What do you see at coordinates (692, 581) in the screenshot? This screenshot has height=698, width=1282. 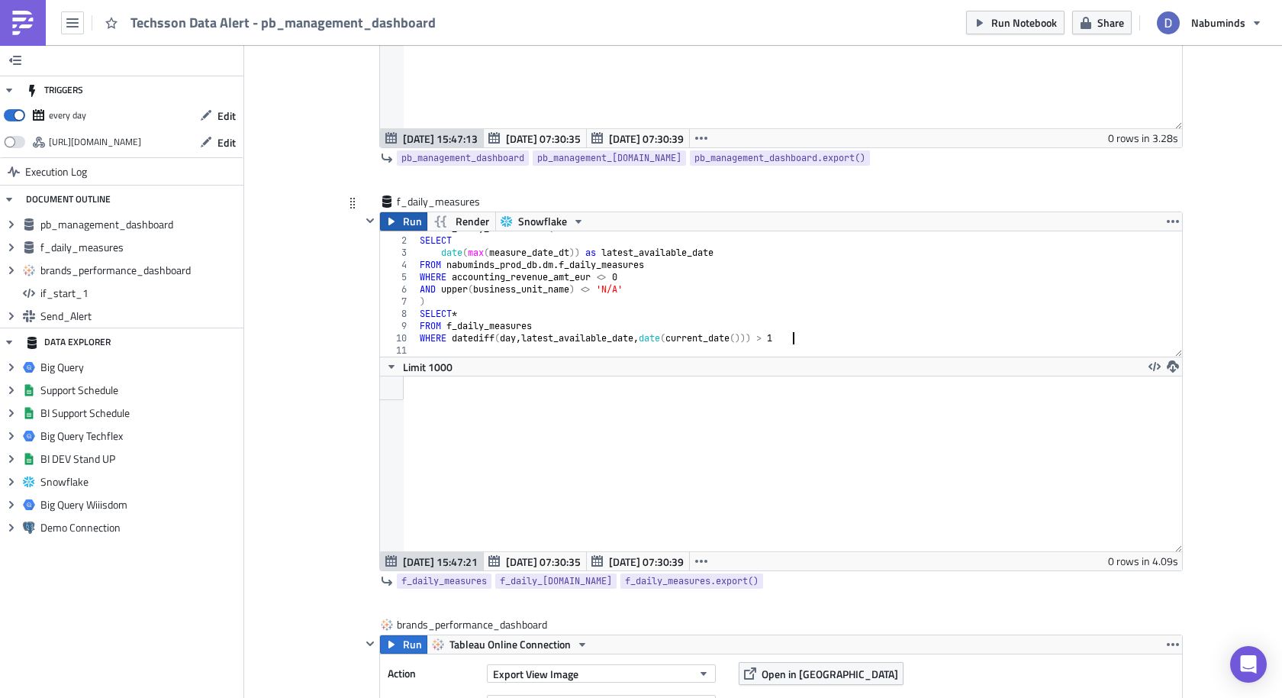 I see `a: f_daily_measures.export()` at bounding box center [692, 581].